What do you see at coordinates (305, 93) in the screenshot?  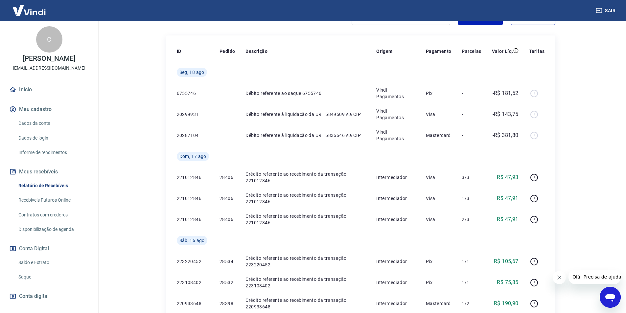 I see `p: Débito referente ao saque 6755746` at bounding box center [305, 93].